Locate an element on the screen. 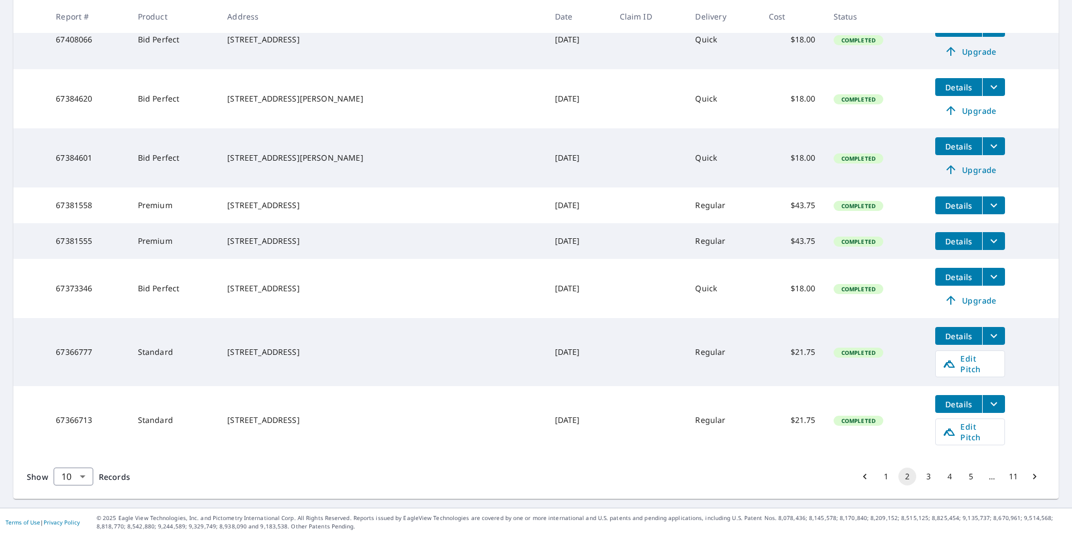 The width and height of the screenshot is (1072, 534). button: Go to page 5 is located at coordinates (971, 477).